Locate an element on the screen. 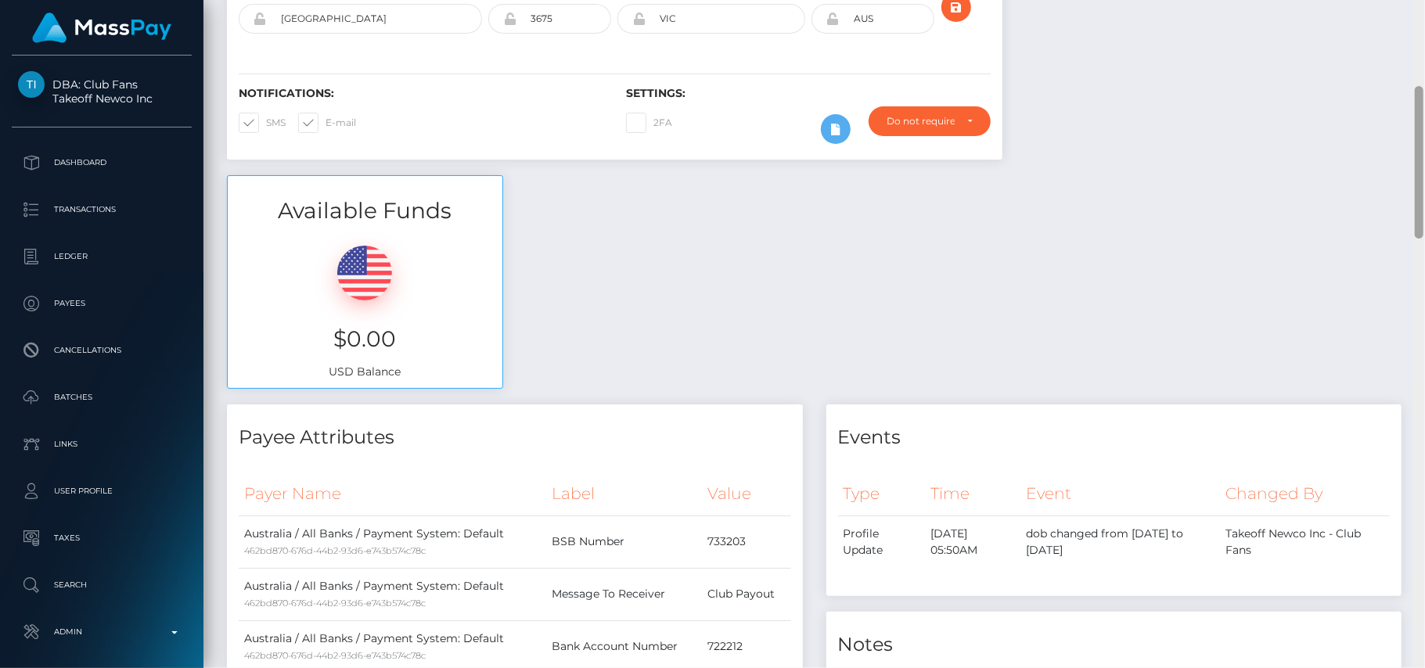  a: Links is located at coordinates (102, 444).